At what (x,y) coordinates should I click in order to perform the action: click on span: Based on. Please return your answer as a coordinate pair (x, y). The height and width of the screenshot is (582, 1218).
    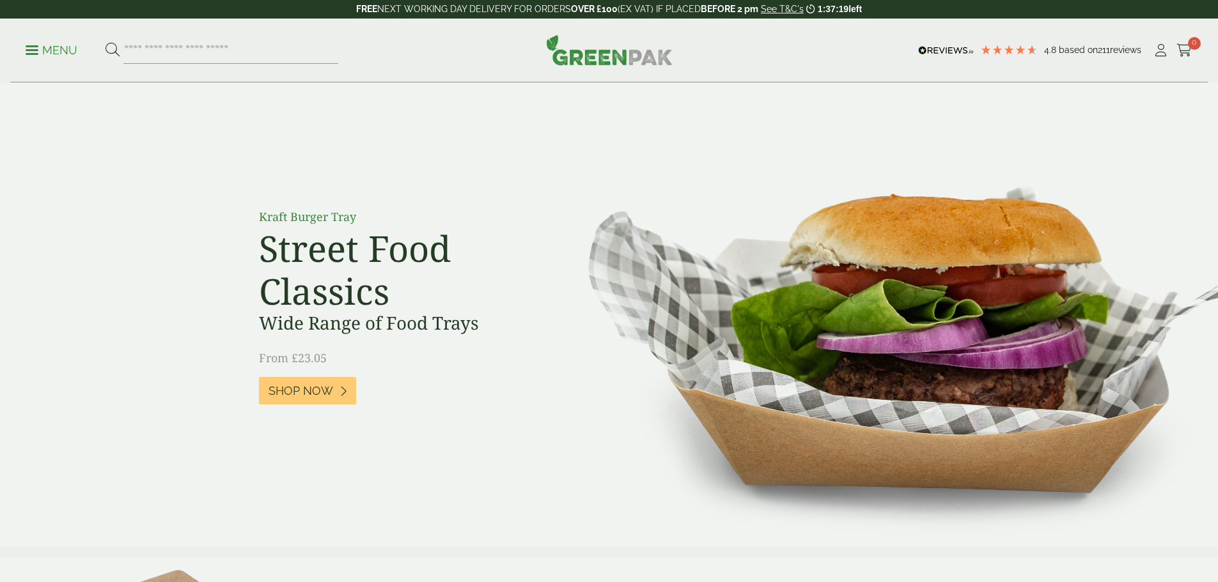
    Looking at the image, I should click on (1078, 50).